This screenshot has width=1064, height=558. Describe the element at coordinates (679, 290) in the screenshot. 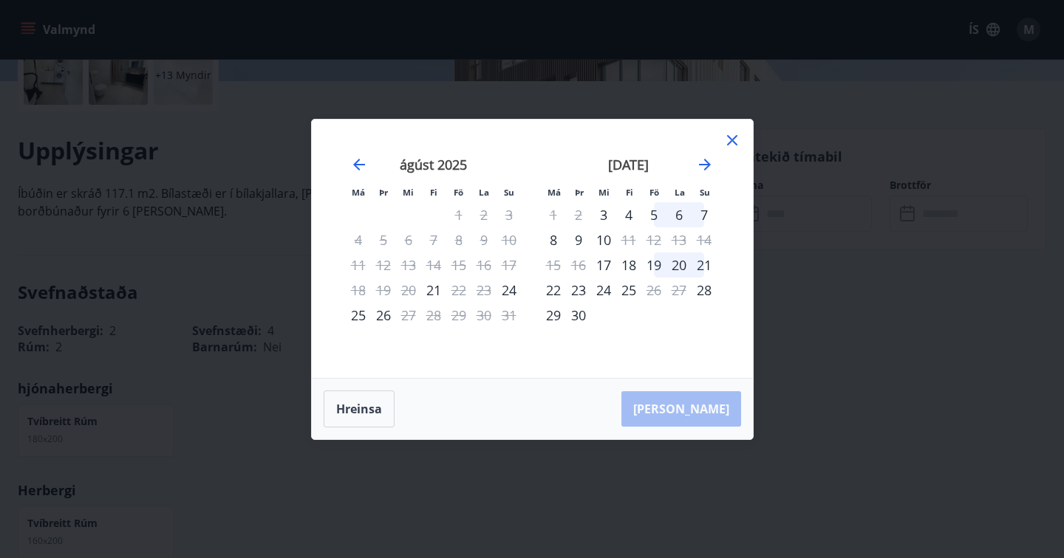

I see `td: Not available. laugardagur, 27. september 2025` at that location.